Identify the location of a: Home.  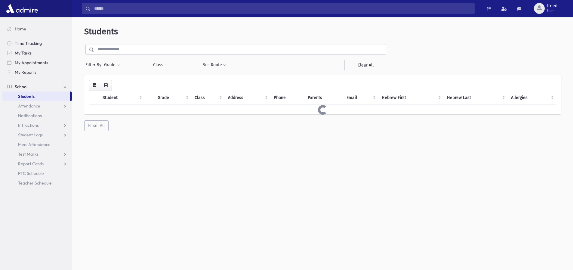
(37, 29).